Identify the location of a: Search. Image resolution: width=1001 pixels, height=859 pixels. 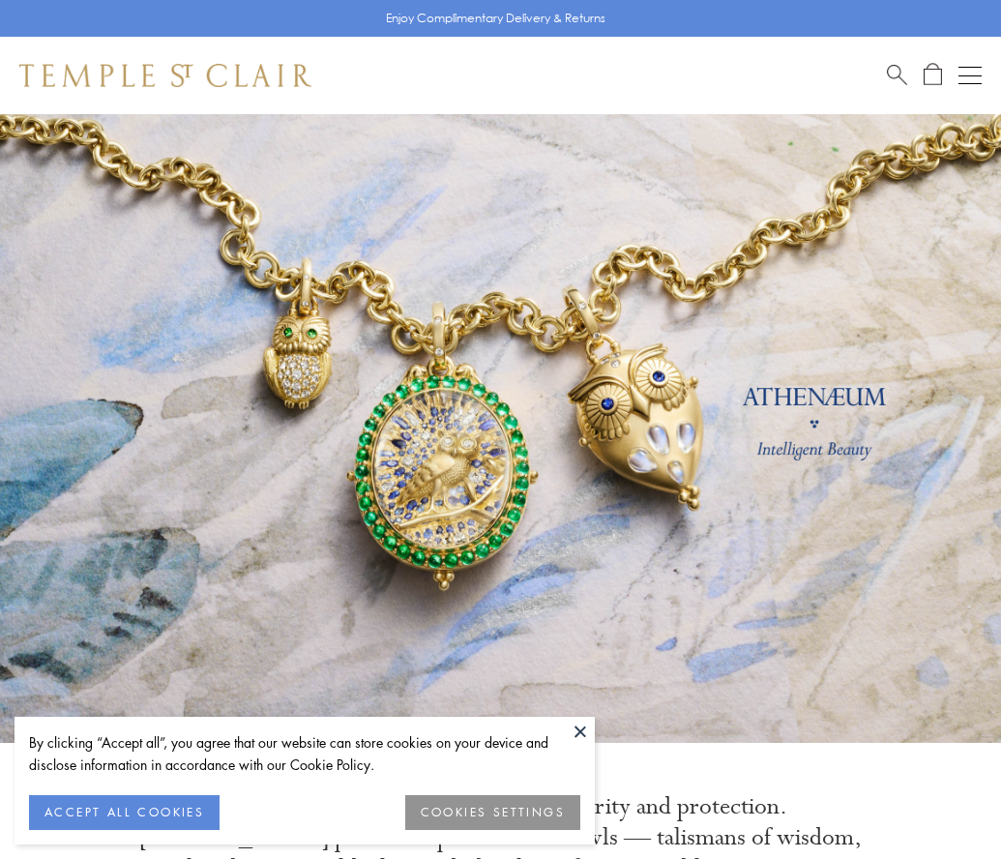
(896, 74).